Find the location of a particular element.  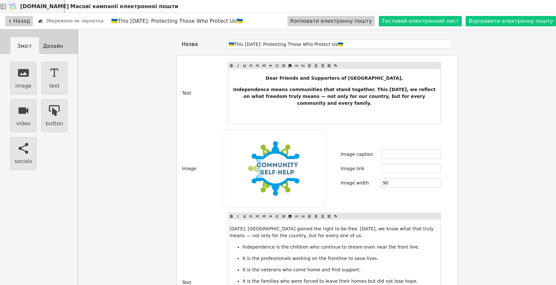

span: It is the veterans who come home and find support. is located at coordinates (302, 269).